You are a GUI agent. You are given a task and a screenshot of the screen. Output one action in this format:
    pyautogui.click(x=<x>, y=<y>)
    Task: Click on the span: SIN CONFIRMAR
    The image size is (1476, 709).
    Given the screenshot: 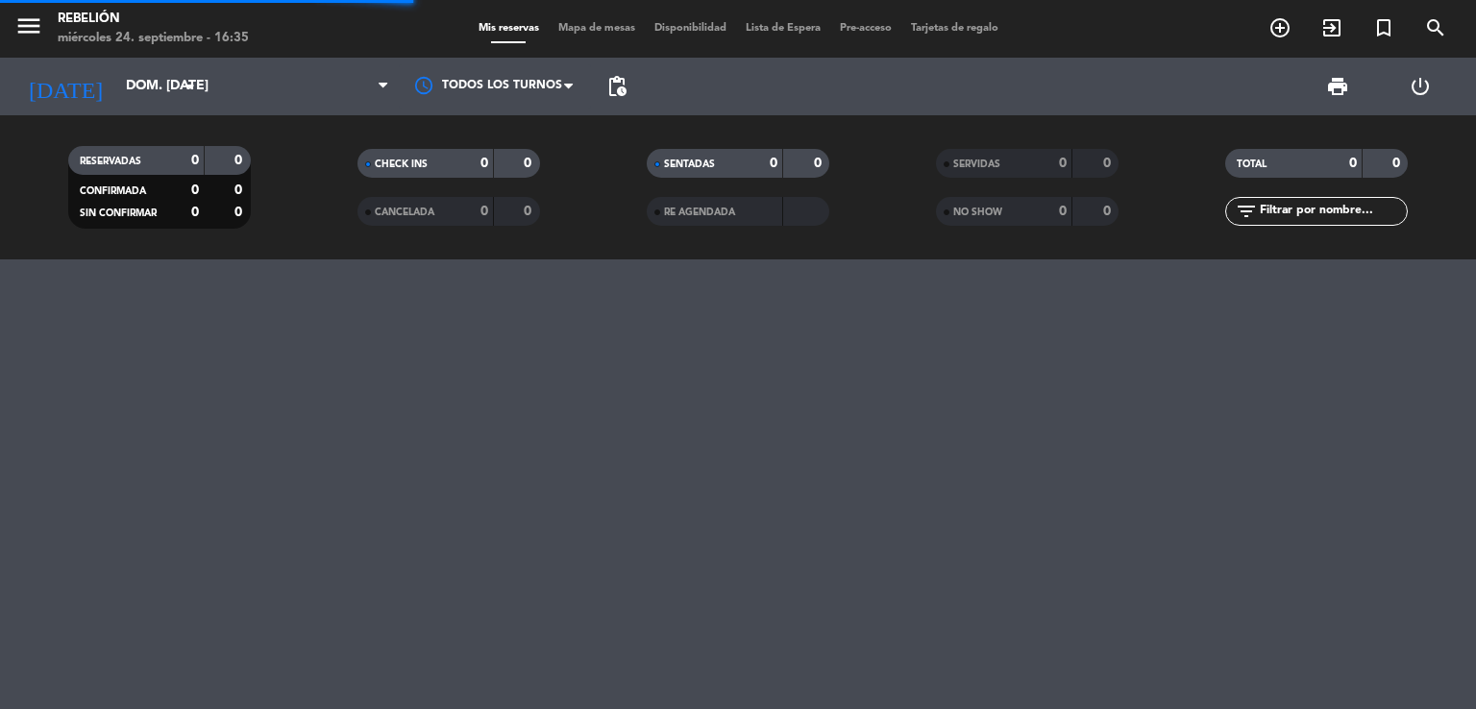 What is the action you would take?
    pyautogui.click(x=118, y=213)
    